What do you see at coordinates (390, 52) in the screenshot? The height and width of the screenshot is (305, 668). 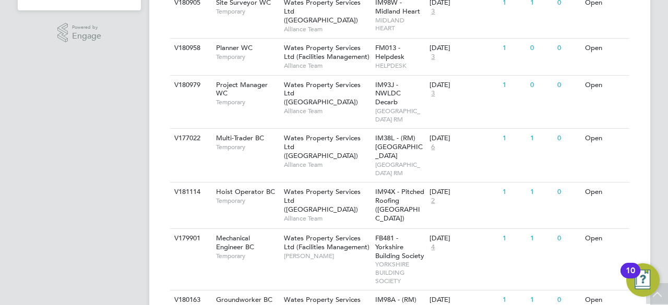 I see `span: FM013 - Helpdesk` at bounding box center [390, 52].